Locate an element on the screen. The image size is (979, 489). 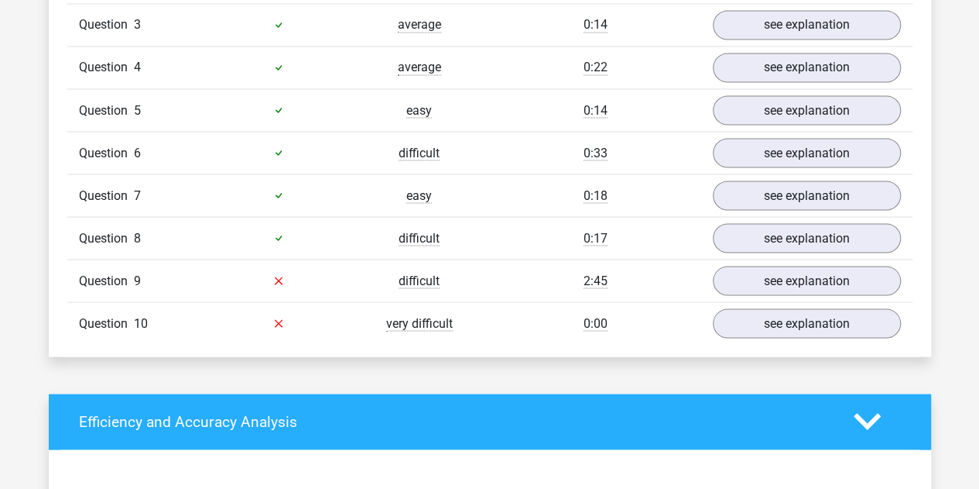
span: 6 is located at coordinates (137, 152).